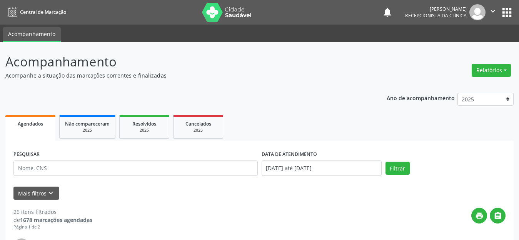 Image resolution: width=519 pixels, height=240 pixels. I want to click on strong: 1678 marcações agendadas, so click(56, 220).